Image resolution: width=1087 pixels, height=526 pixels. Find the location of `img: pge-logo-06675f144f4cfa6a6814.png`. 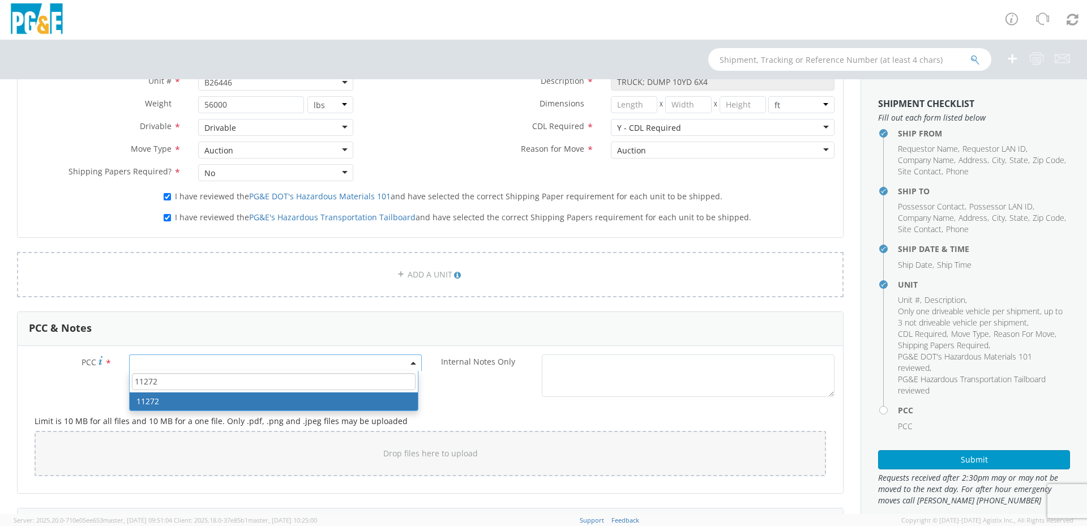

img: pge-logo-06675f144f4cfa6a6814.png is located at coordinates (37, 20).